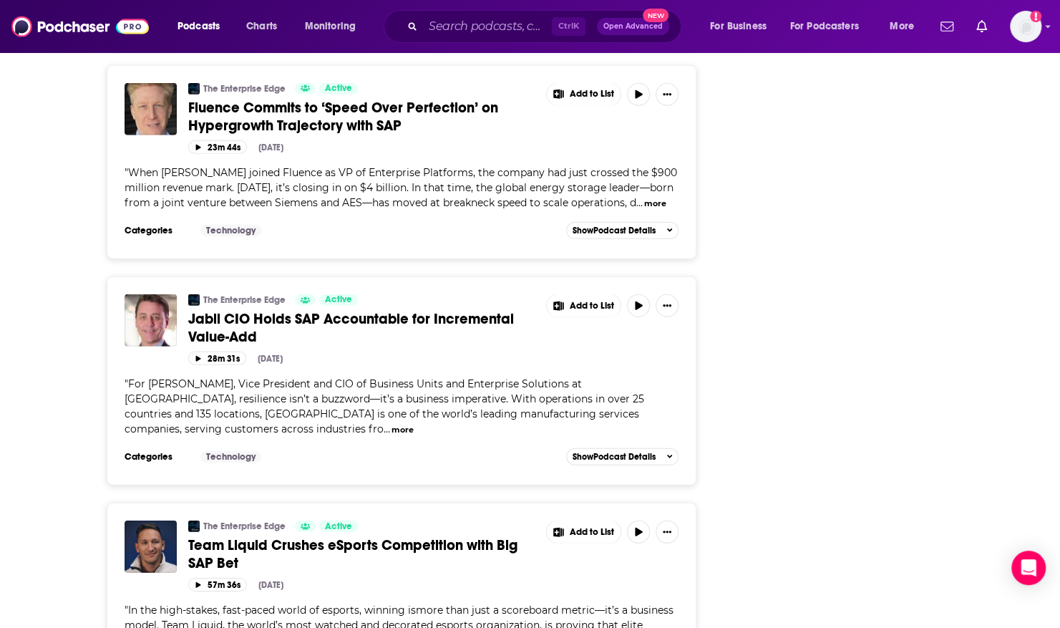  What do you see at coordinates (80, 26) in the screenshot?
I see `img: Podchaser - Follow, Share and Rate Podcasts` at bounding box center [80, 26].